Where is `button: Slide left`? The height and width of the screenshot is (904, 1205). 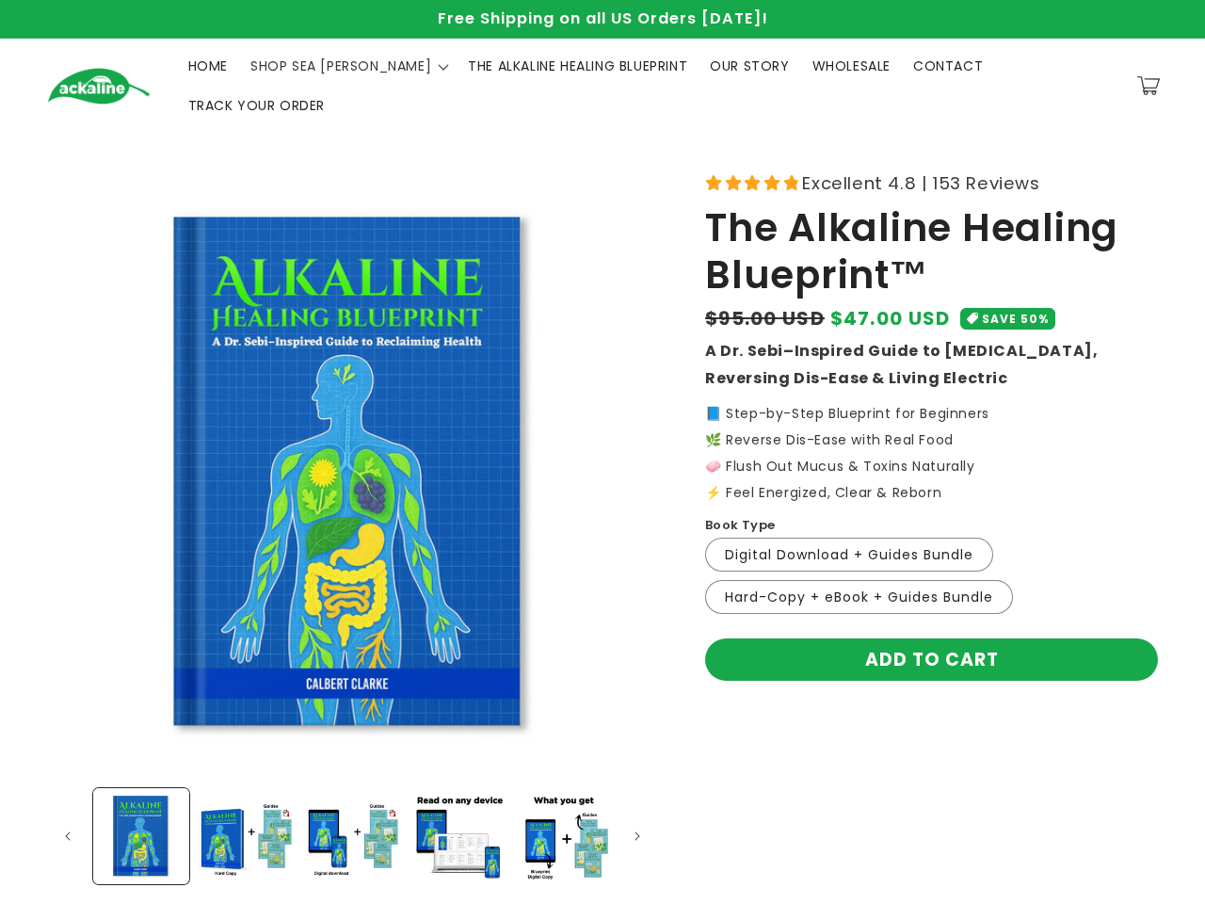 button: Slide left is located at coordinates (68, 836).